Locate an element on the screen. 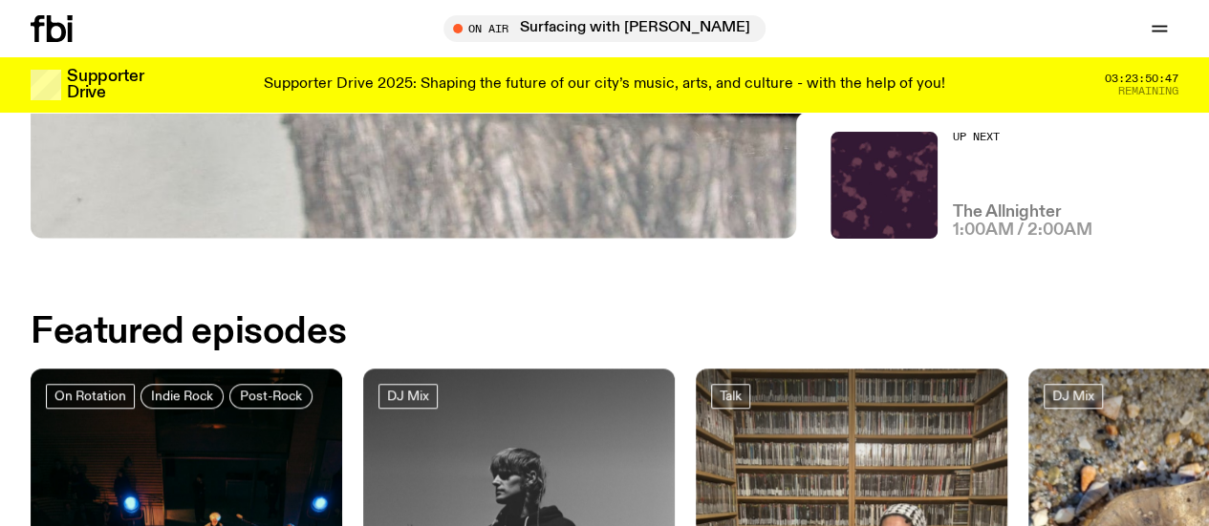  h3: Supporter Drive is located at coordinates (105, 85).